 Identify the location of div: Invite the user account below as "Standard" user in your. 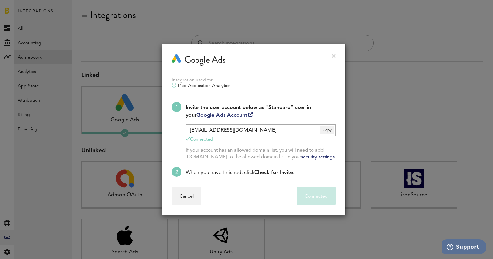
(261, 111).